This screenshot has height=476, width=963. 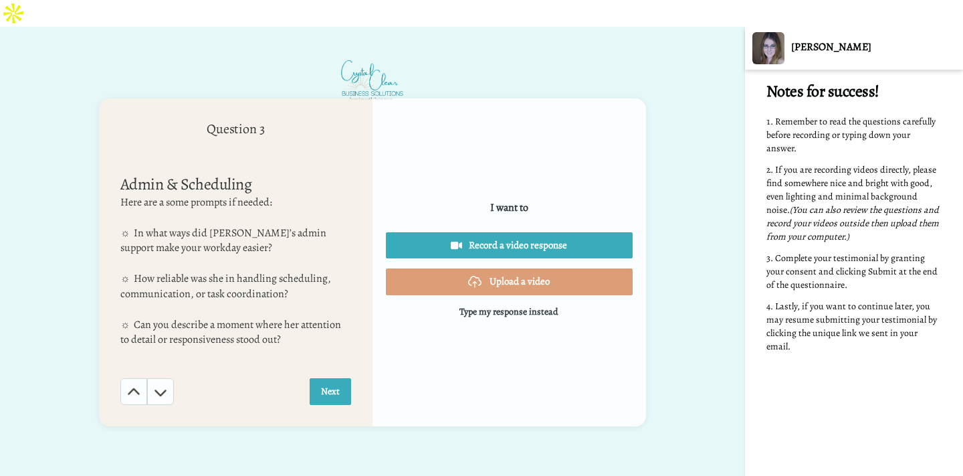 What do you see at coordinates (236, 129) in the screenshot?
I see `h4: Question 3` at bounding box center [236, 129].